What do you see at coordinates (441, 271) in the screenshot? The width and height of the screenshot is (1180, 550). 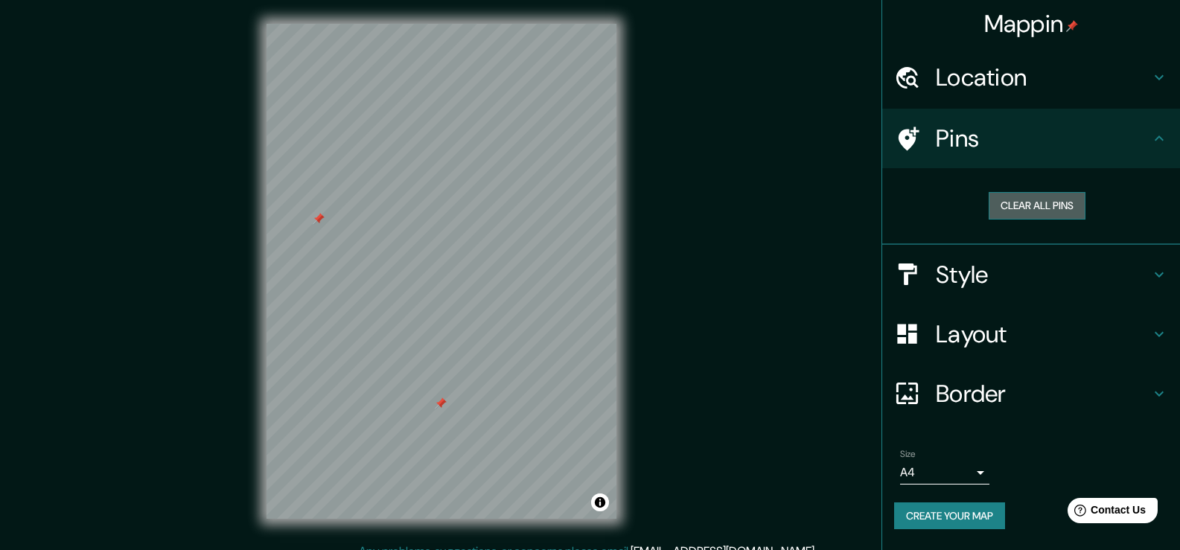 I see `canvas: Map` at bounding box center [441, 271].